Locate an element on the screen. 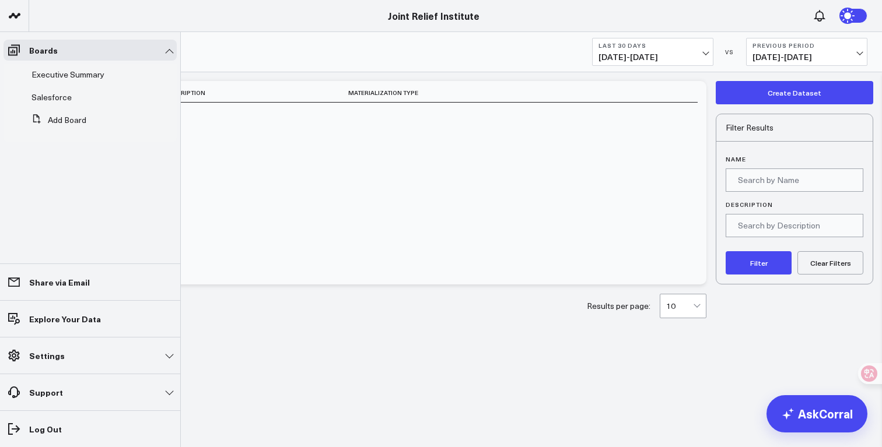 The image size is (882, 447). span: Executive Summary is located at coordinates (68, 74).